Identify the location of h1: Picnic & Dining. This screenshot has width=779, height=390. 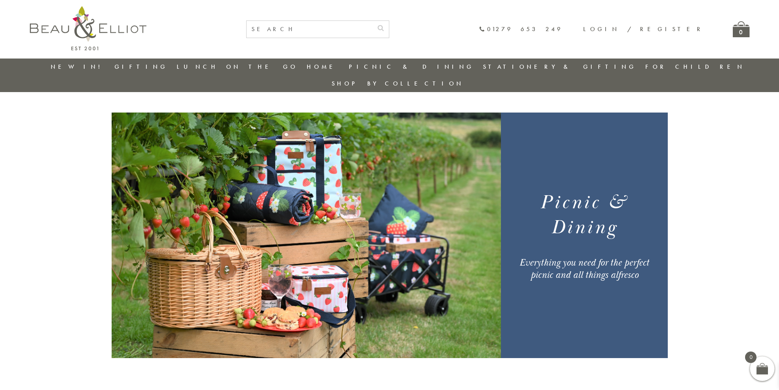
(584, 215).